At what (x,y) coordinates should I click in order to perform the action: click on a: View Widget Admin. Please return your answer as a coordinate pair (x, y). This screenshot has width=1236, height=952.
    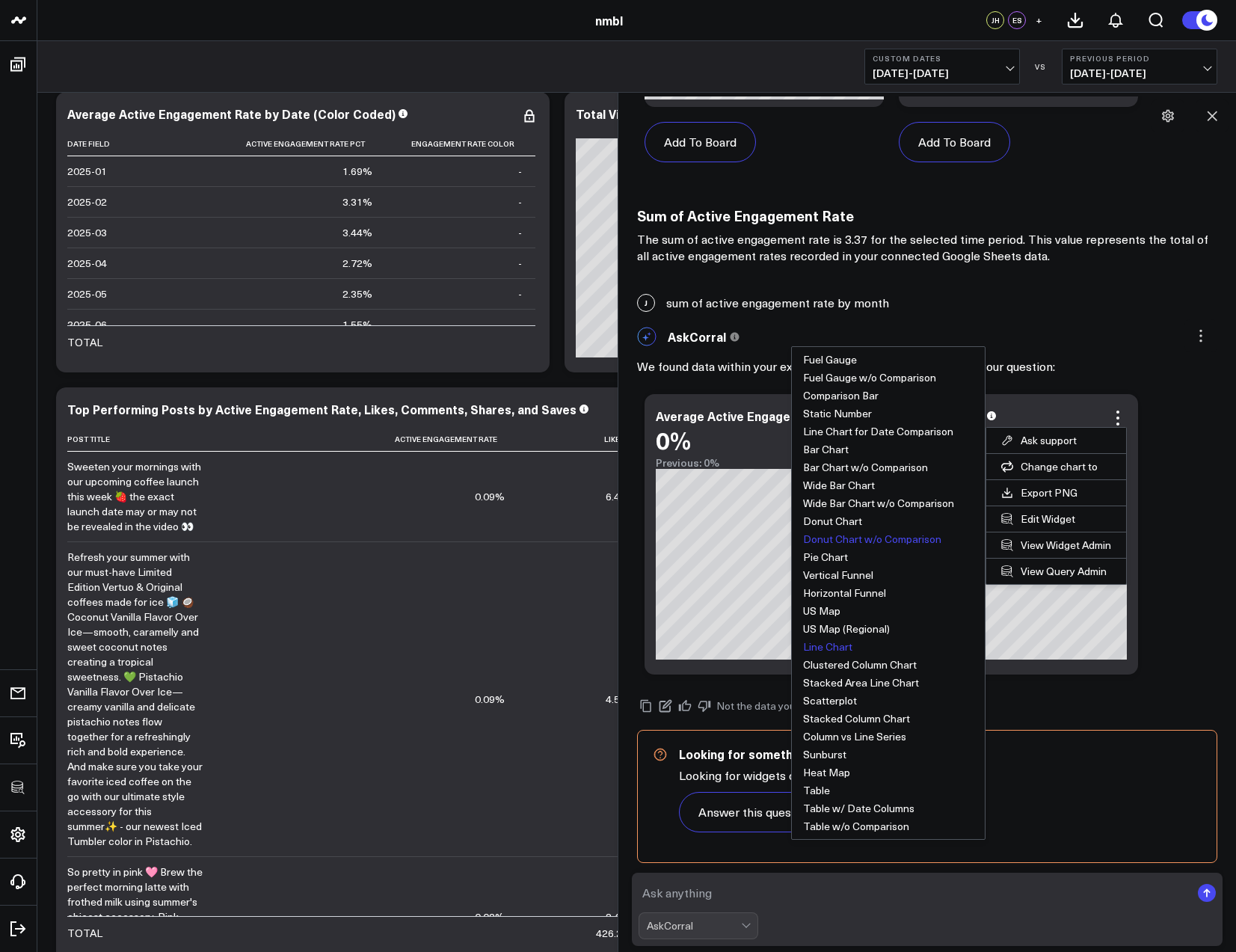
    Looking at the image, I should click on (1056, 545).